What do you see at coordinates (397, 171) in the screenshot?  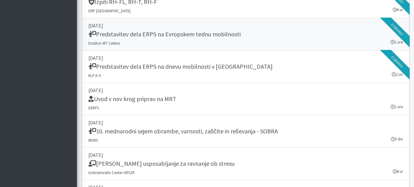 I see `small: 8 ur` at bounding box center [397, 171].